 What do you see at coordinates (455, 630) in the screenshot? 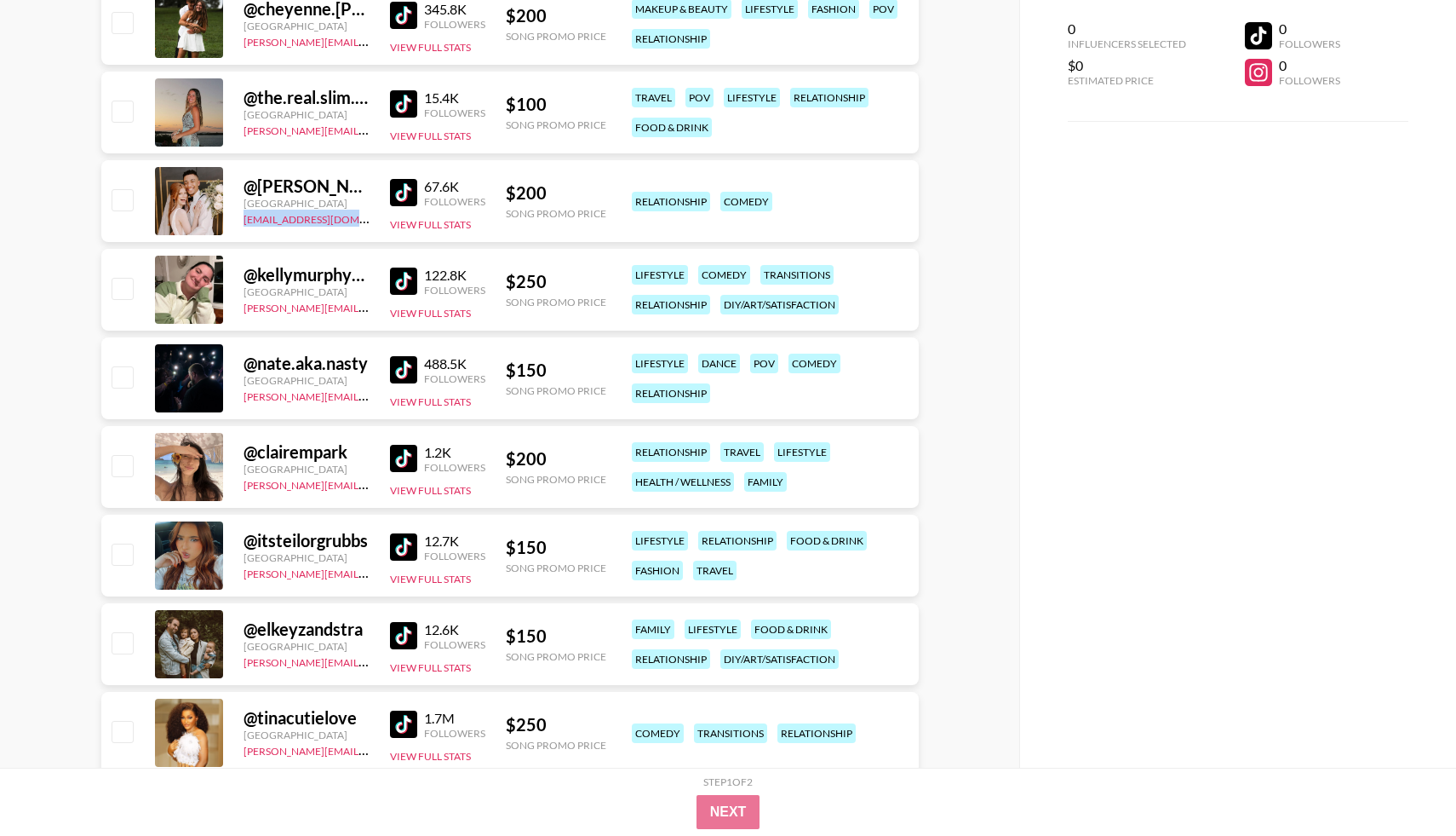
I see `div: 12.6K` at bounding box center [455, 630].